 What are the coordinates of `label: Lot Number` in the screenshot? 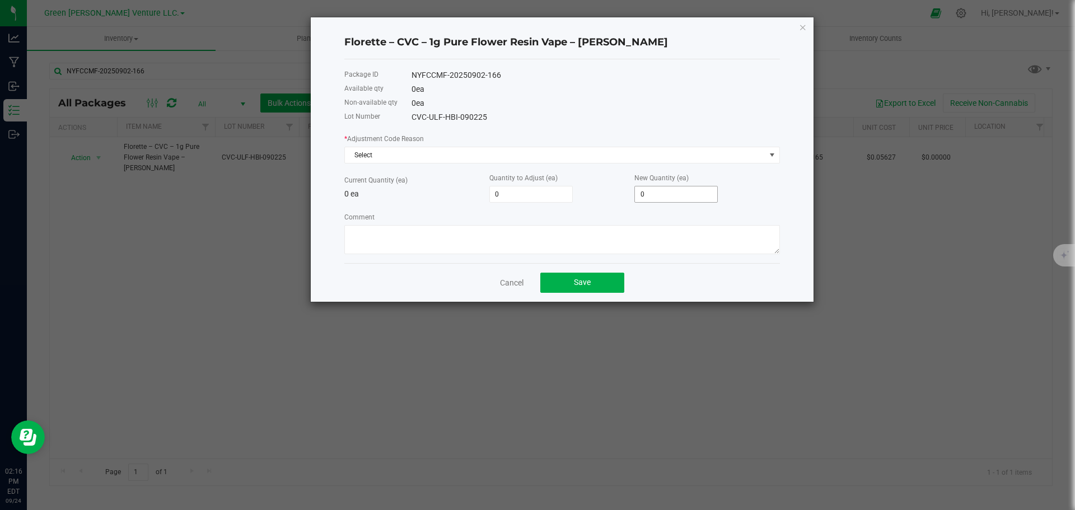 It's located at (362, 117).